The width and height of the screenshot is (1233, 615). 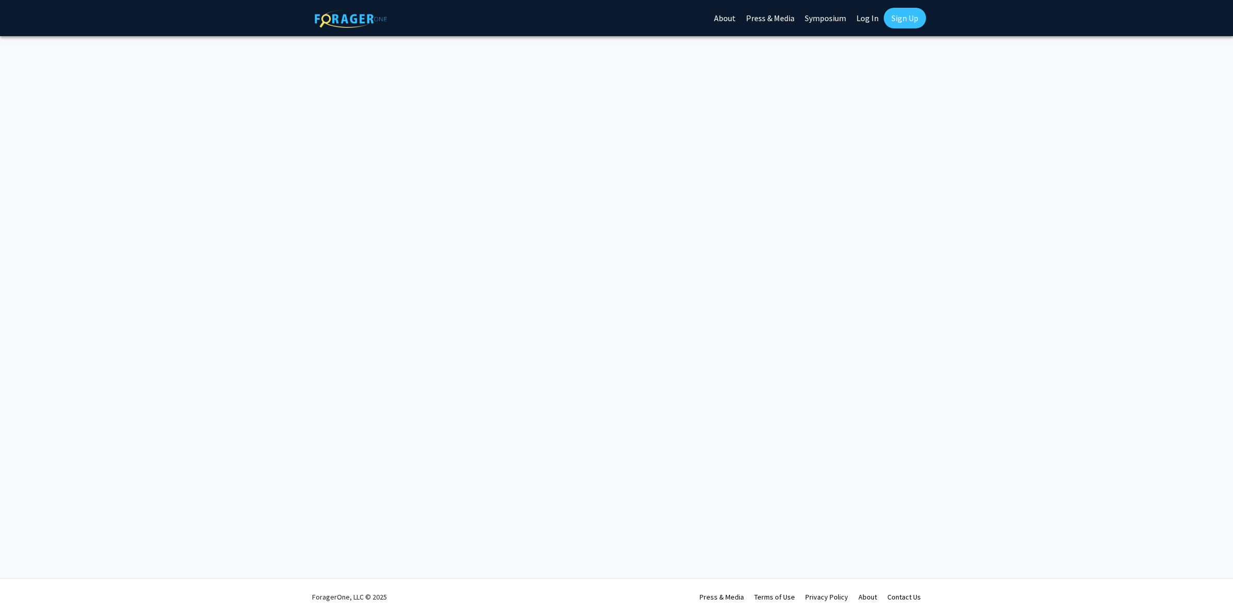 What do you see at coordinates (774, 597) in the screenshot?
I see `a: Terms of Use` at bounding box center [774, 597].